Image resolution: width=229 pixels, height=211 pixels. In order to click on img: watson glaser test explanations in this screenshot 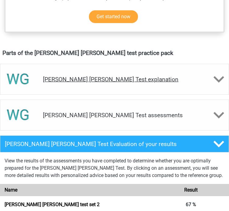, I will do `click(18, 79)`.